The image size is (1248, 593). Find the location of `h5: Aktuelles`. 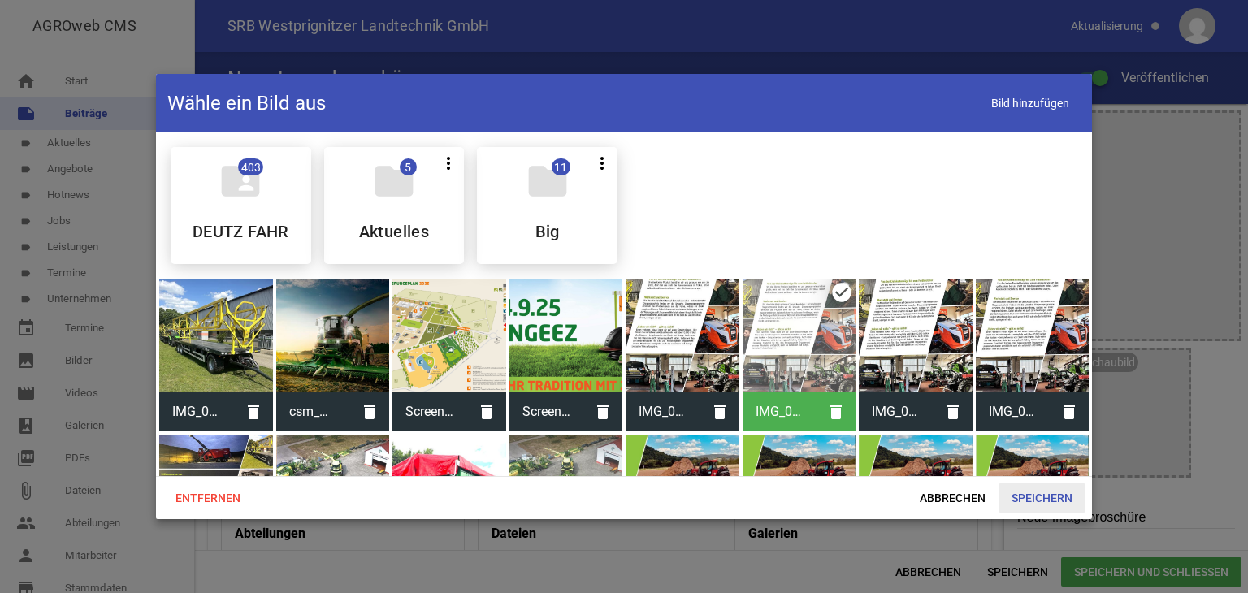

h5: Aktuelles is located at coordinates (394, 232).